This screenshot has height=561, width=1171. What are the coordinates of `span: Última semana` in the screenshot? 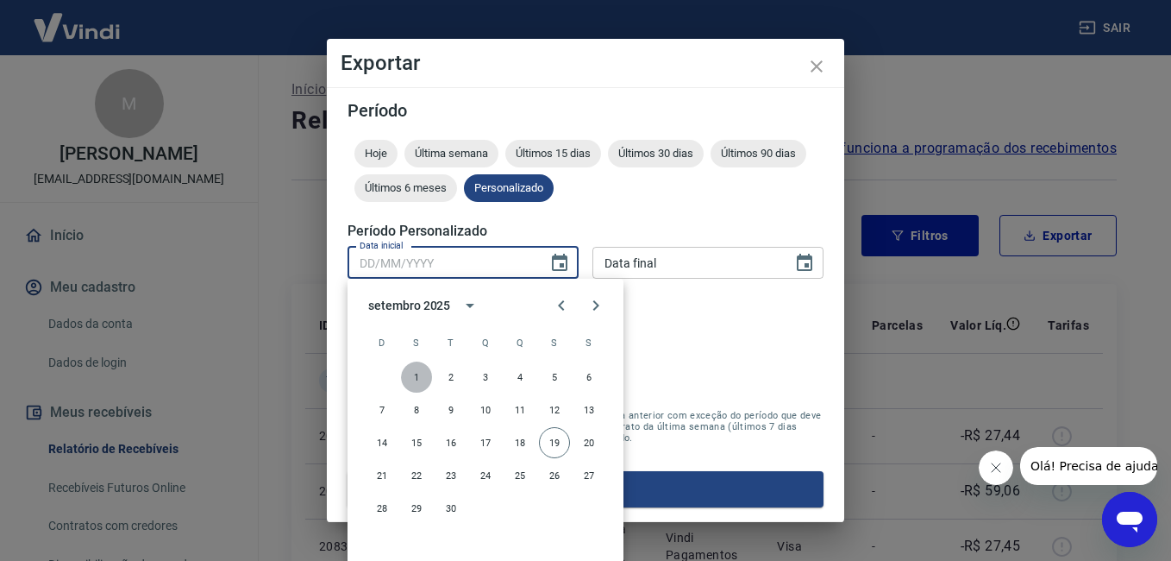 It's located at (451, 153).